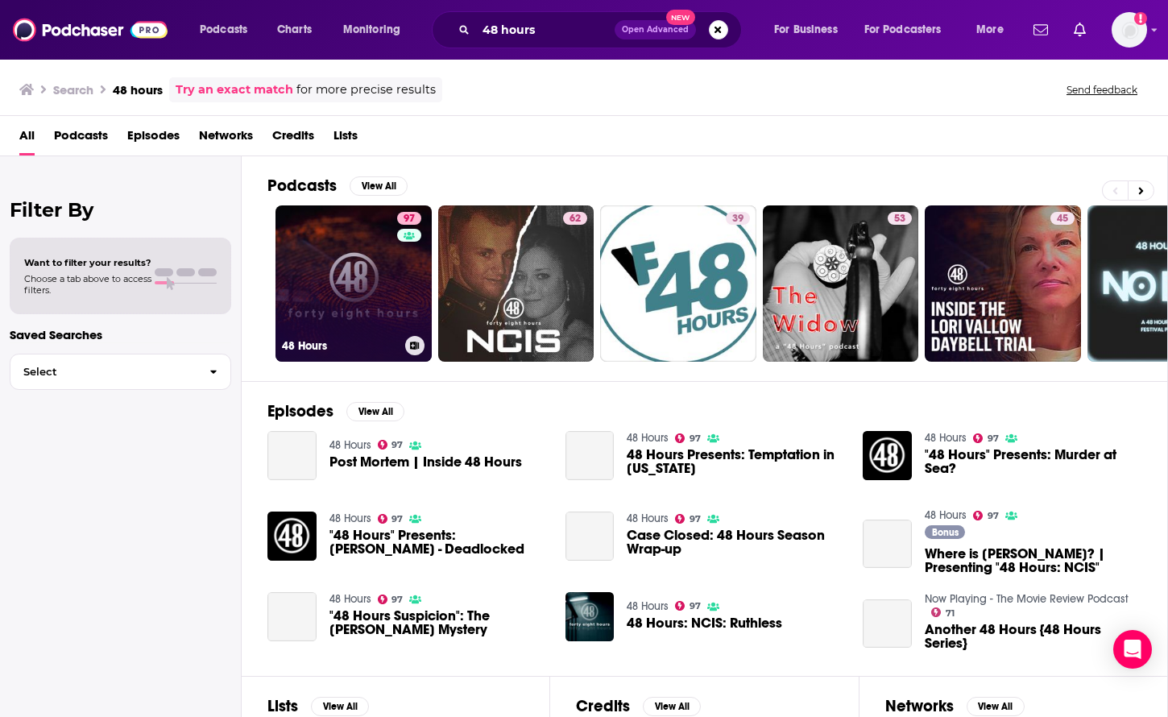  Describe the element at coordinates (223, 30) in the screenshot. I see `span: Podcasts` at that location.